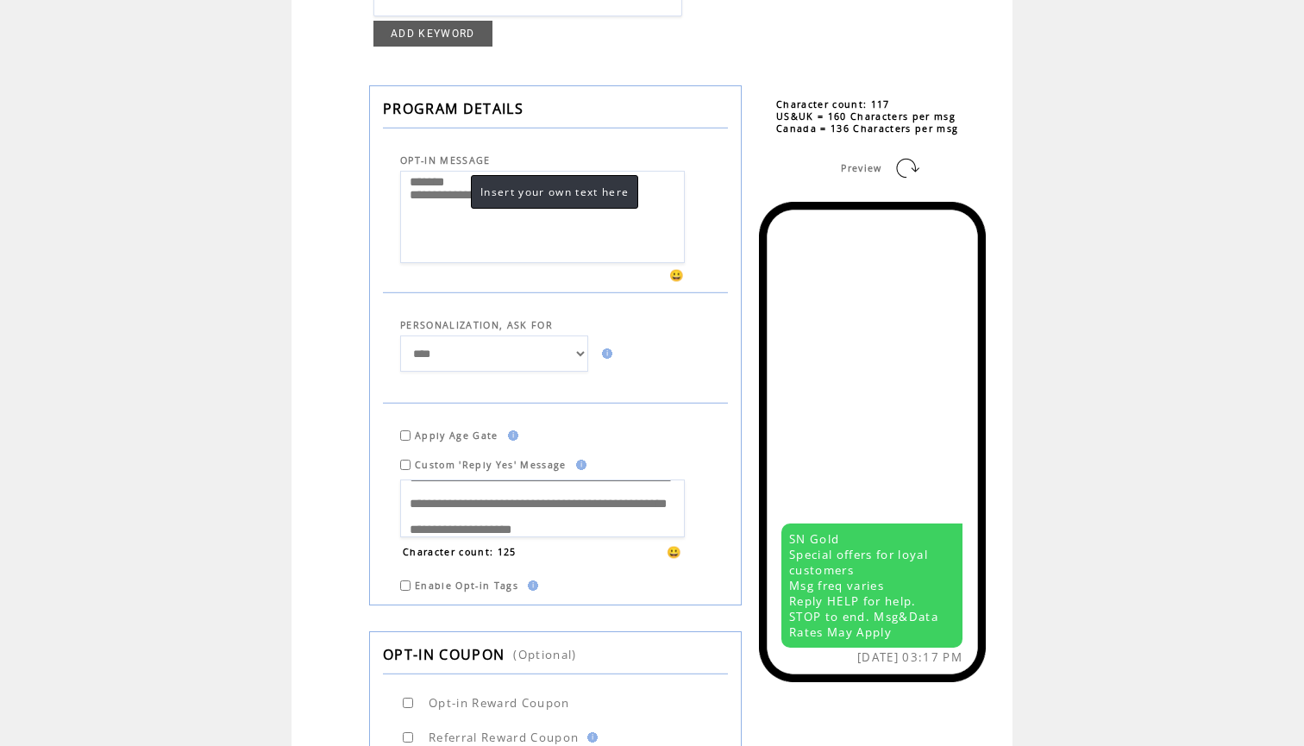 This screenshot has width=1304, height=746. What do you see at coordinates (443, 654) in the screenshot?
I see `span: OPT-IN COUPON` at bounding box center [443, 654].